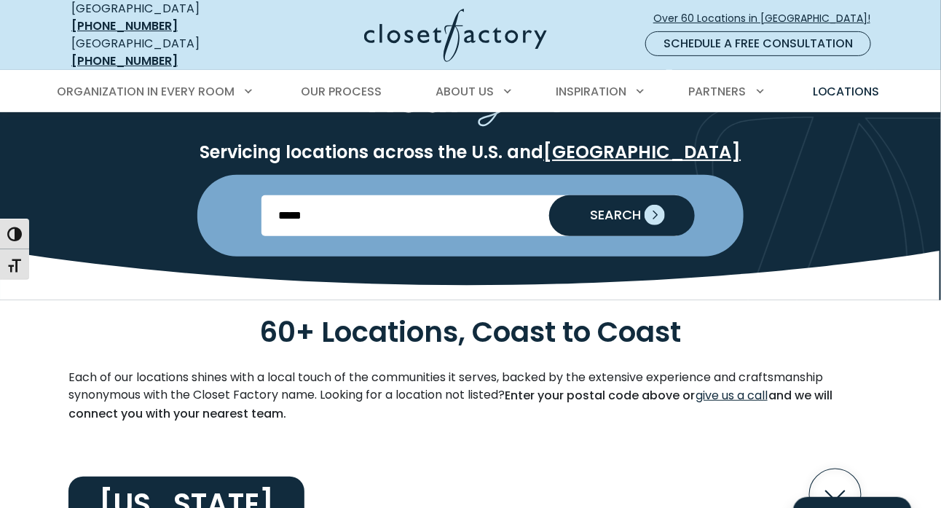  What do you see at coordinates (341, 91) in the screenshot?
I see `span: Our Process` at bounding box center [341, 91].